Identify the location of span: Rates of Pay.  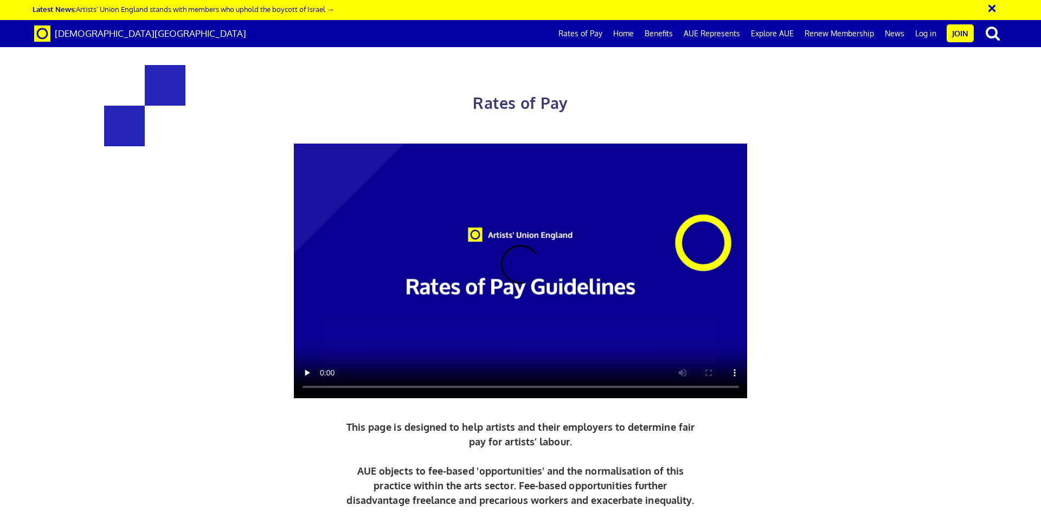
(520, 103).